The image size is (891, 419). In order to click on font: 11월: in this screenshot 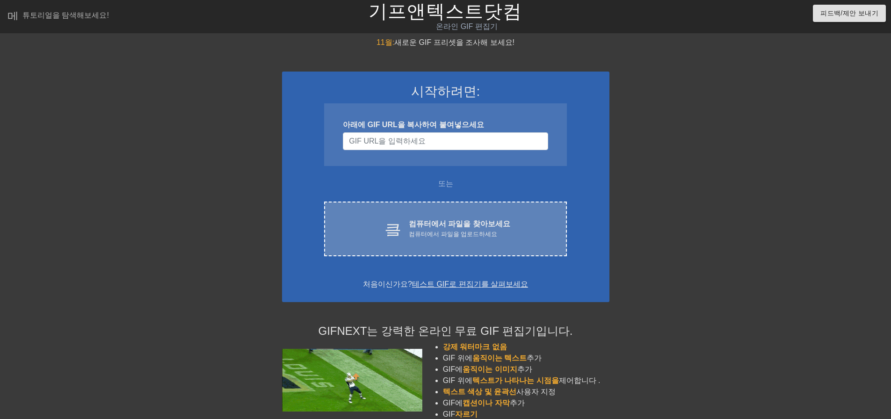, I will do `click(386, 42)`.